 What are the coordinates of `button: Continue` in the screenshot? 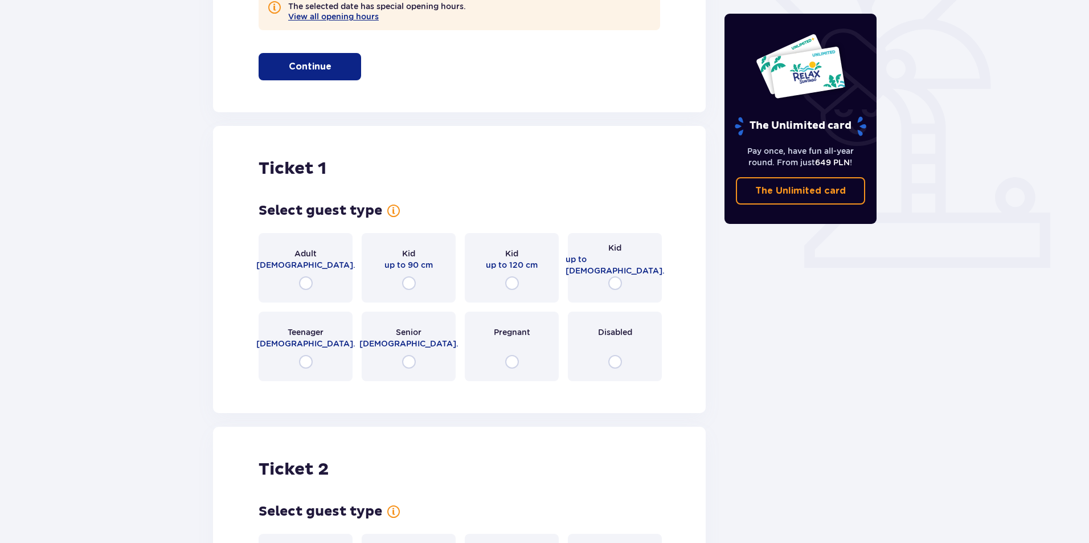 It's located at (310, 67).